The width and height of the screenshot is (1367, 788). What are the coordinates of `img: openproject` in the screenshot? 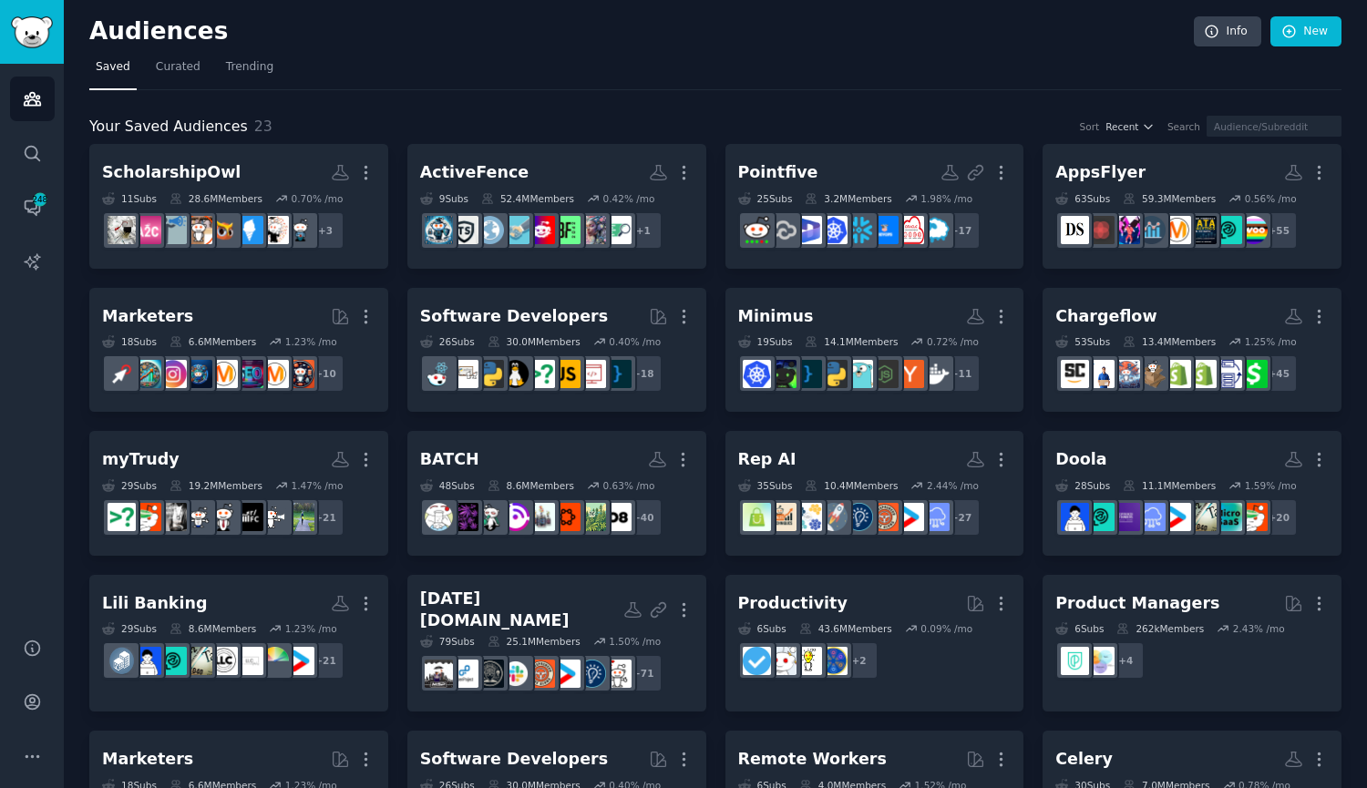 It's located at (464, 673).